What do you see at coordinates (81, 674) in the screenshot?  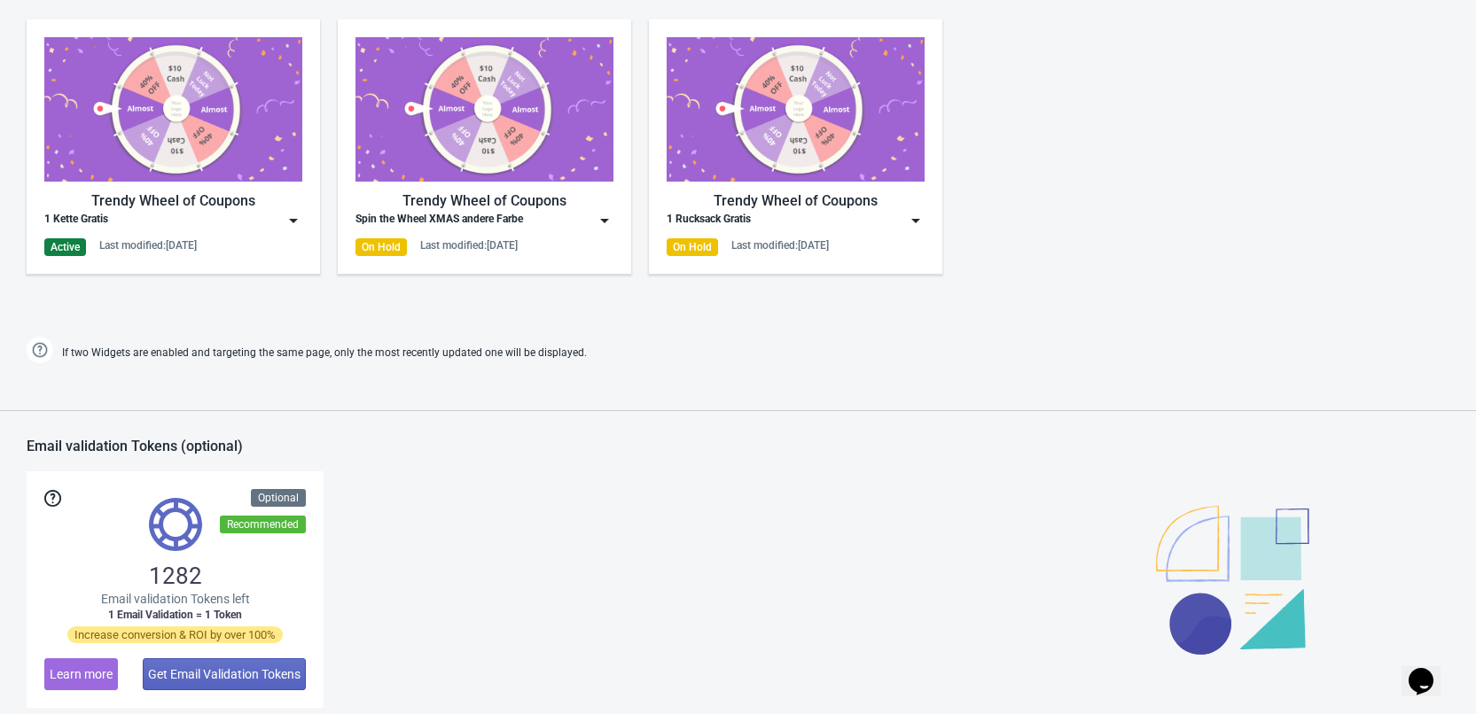 I see `button: Learn more` at bounding box center [81, 674].